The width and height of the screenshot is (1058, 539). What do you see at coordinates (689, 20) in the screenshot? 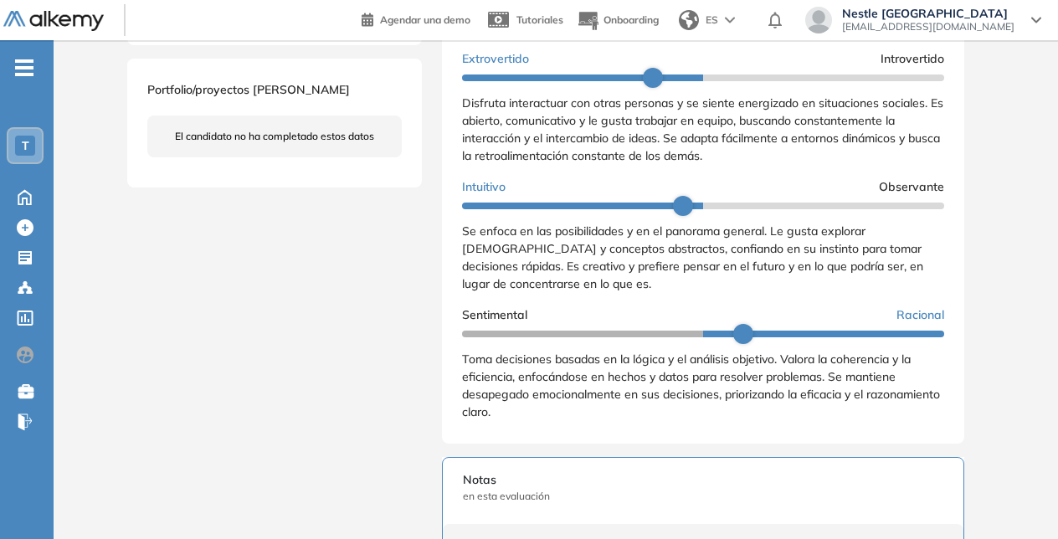
I see `img: world` at bounding box center [689, 20].